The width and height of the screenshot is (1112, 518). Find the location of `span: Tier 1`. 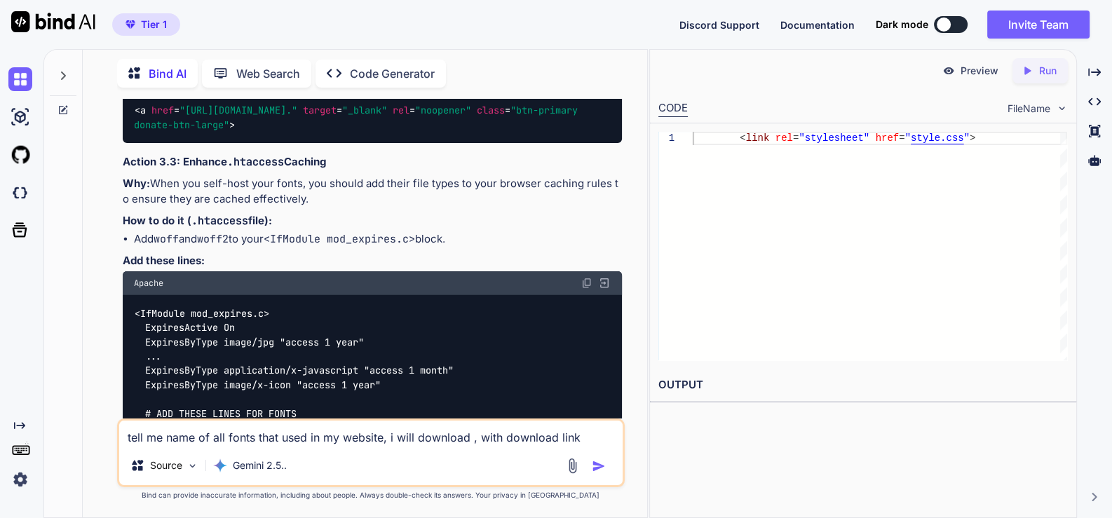

span: Tier 1 is located at coordinates (154, 25).